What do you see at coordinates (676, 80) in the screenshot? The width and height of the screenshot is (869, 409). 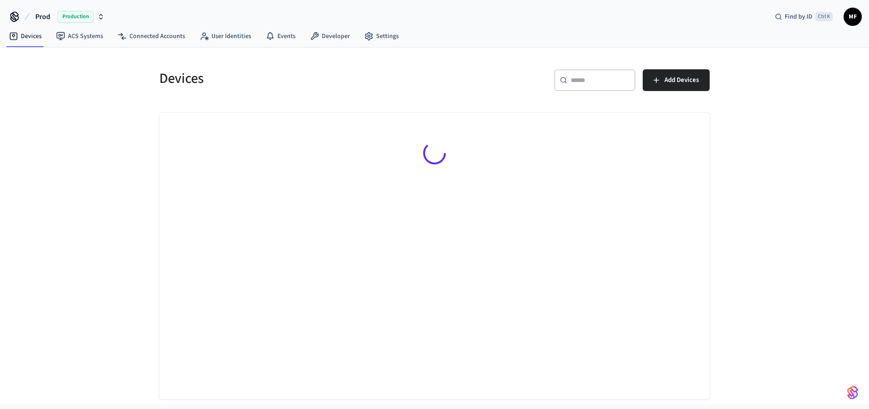 I see `button: Add Devices` at bounding box center [676, 80].